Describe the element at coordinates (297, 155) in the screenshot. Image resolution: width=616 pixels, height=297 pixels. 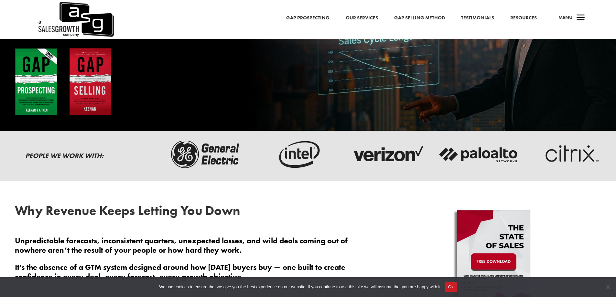
I see `img: intel-logo-dark` at that location.